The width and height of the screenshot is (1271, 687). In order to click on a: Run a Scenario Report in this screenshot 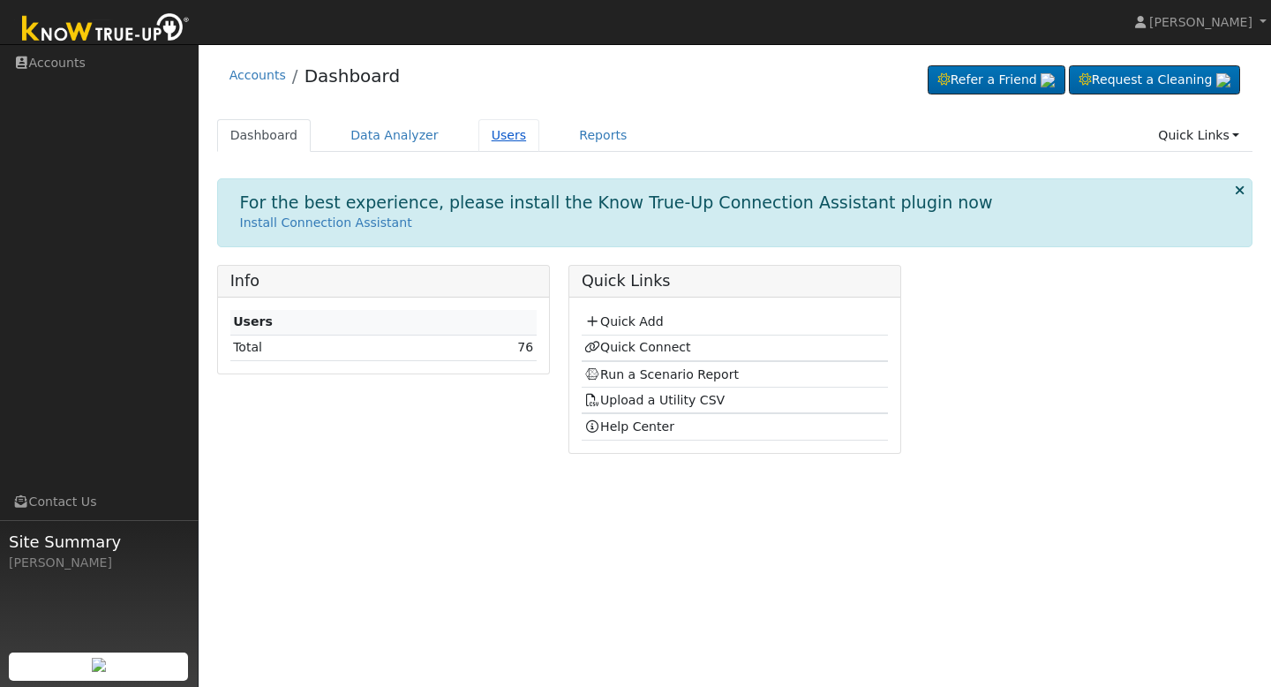, I will do `click(661, 374)`.